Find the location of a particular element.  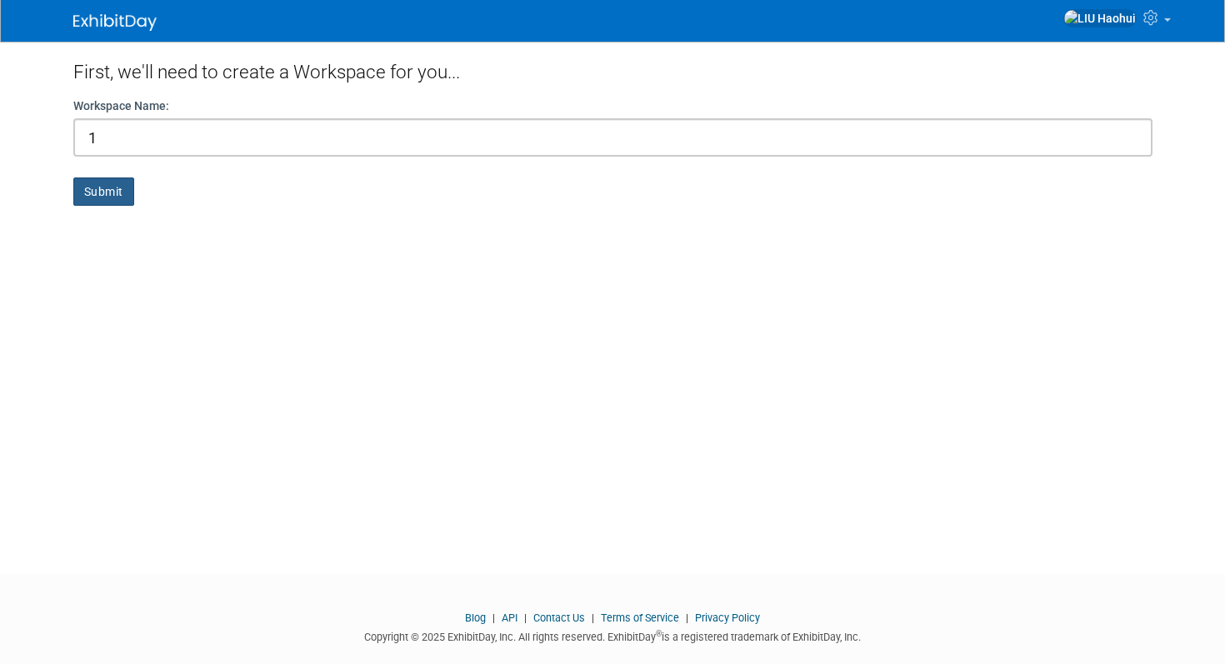

a: Terms of Service is located at coordinates (640, 617).